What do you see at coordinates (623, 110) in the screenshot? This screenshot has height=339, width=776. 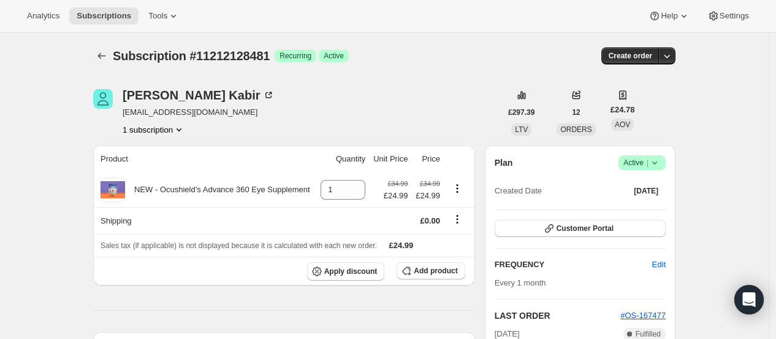 I see `span: £24.78` at bounding box center [623, 110].